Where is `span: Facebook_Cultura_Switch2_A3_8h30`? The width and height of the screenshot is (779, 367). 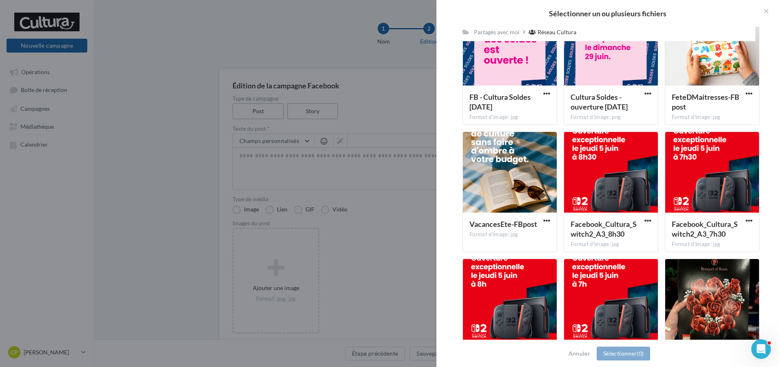 span: Facebook_Cultura_Switch2_A3_8h30 is located at coordinates (604, 229).